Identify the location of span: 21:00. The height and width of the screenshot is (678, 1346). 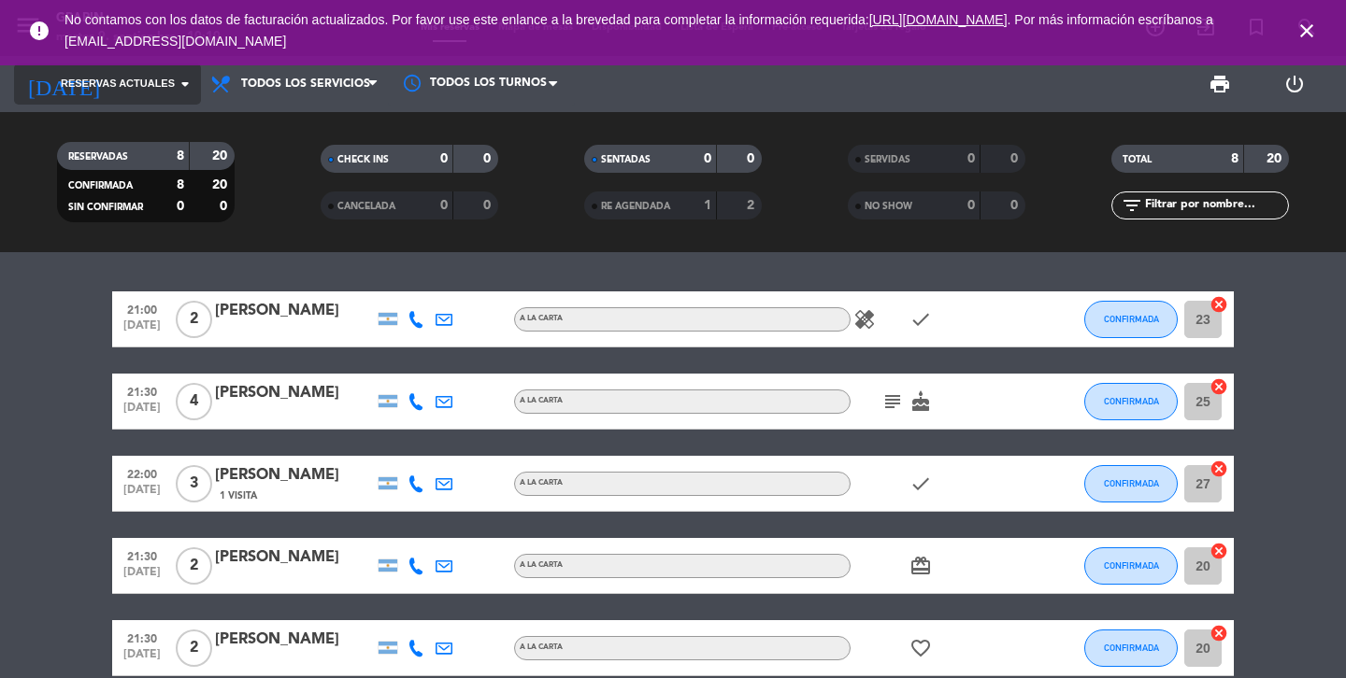
(142, 308).